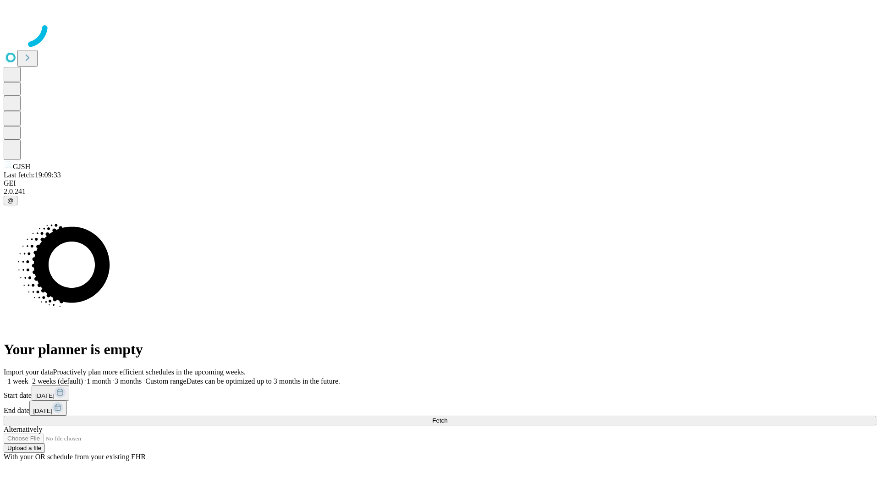 This screenshot has width=880, height=495. What do you see at coordinates (57, 381) in the screenshot?
I see `span: 2 weeks (default)` at bounding box center [57, 381].